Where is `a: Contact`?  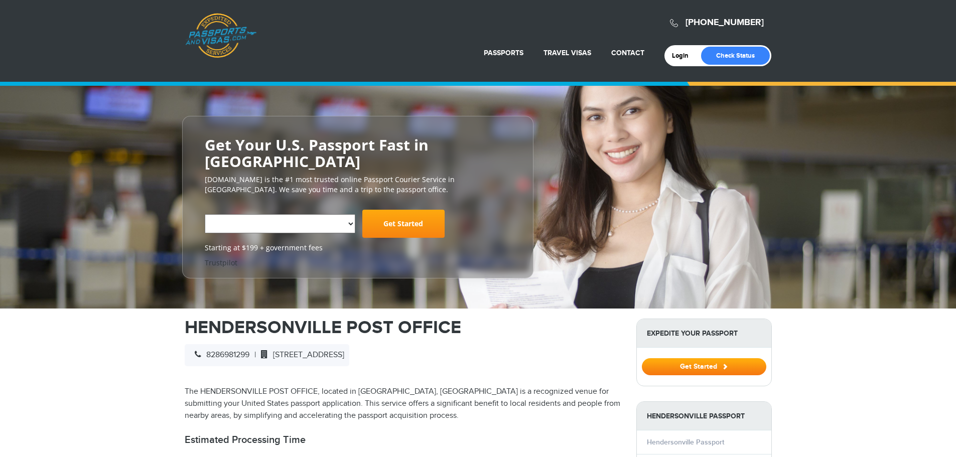
a: Contact is located at coordinates (628, 53).